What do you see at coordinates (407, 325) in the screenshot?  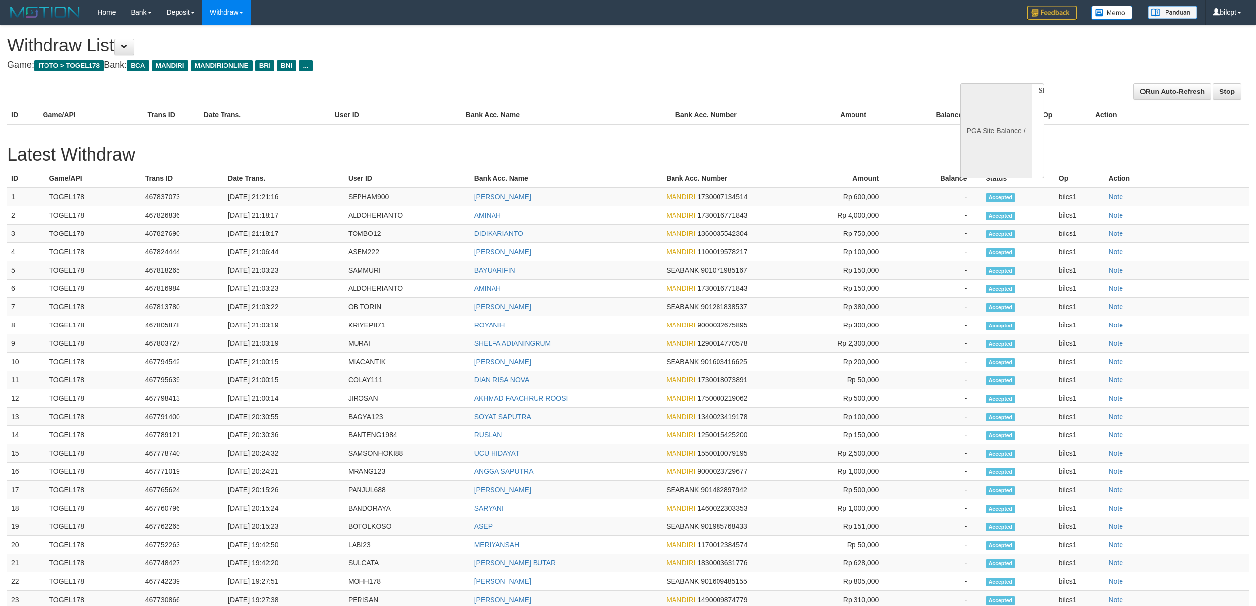 I see `td: KRIYEP871` at bounding box center [407, 325].